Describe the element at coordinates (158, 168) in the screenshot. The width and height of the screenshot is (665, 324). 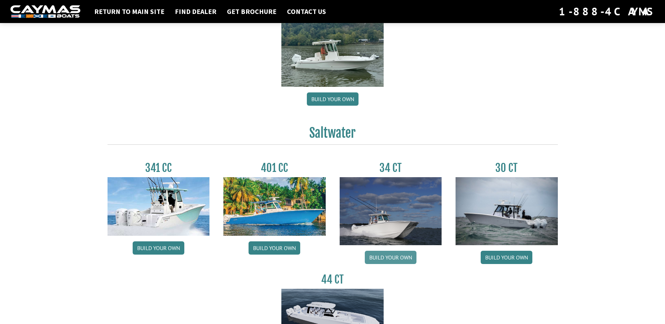
I see `h3: 341 CC` at that location.